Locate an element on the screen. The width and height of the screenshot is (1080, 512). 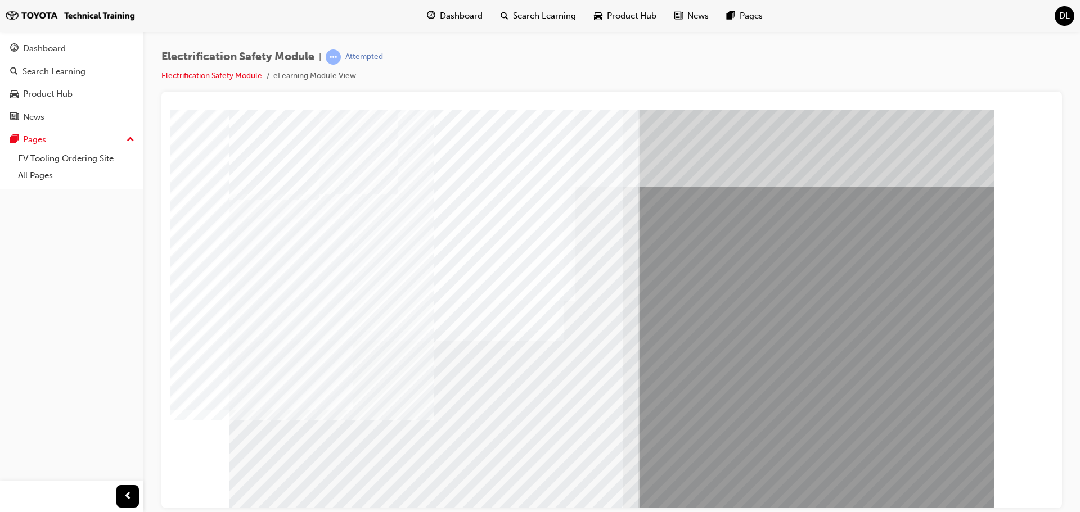
span: Search Learning is located at coordinates (544, 16).